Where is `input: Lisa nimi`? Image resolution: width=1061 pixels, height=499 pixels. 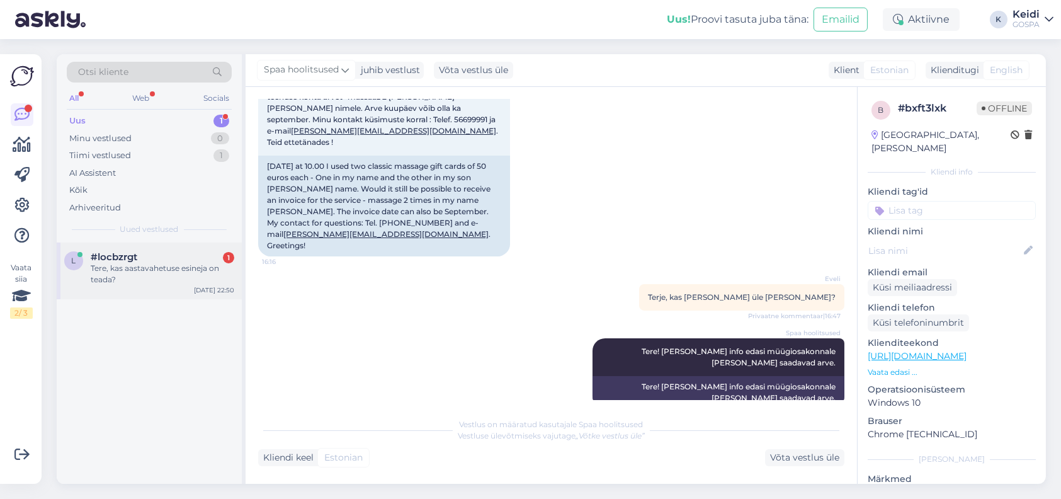 input: Lisa nimi is located at coordinates (944, 251).